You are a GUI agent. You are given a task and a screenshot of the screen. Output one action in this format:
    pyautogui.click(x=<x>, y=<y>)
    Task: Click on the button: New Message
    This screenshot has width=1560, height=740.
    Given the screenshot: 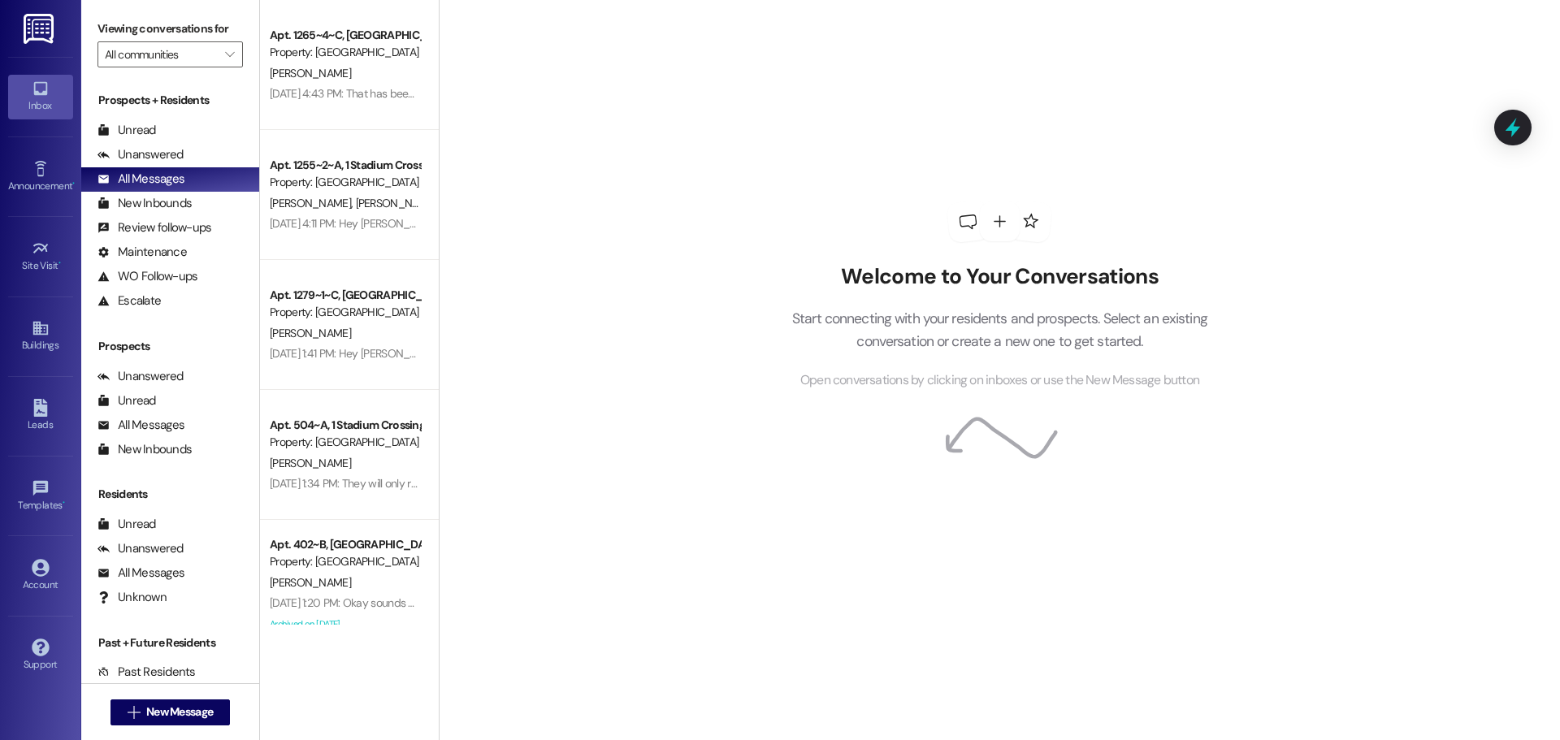 What is the action you would take?
    pyautogui.click(x=171, y=713)
    